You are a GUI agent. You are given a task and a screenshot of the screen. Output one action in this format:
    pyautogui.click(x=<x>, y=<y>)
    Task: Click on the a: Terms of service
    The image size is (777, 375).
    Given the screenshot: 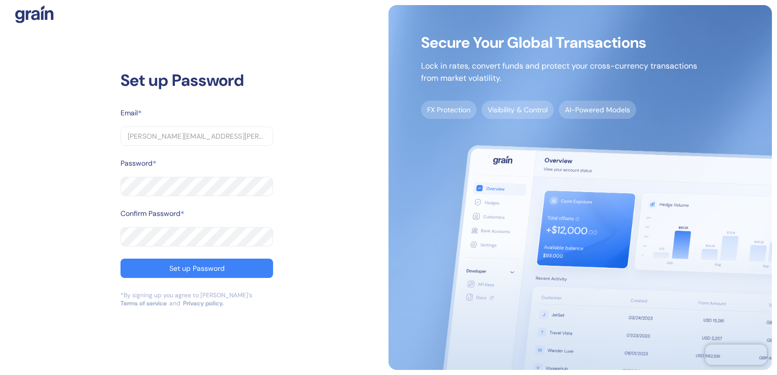 What is the action you would take?
    pyautogui.click(x=143, y=304)
    